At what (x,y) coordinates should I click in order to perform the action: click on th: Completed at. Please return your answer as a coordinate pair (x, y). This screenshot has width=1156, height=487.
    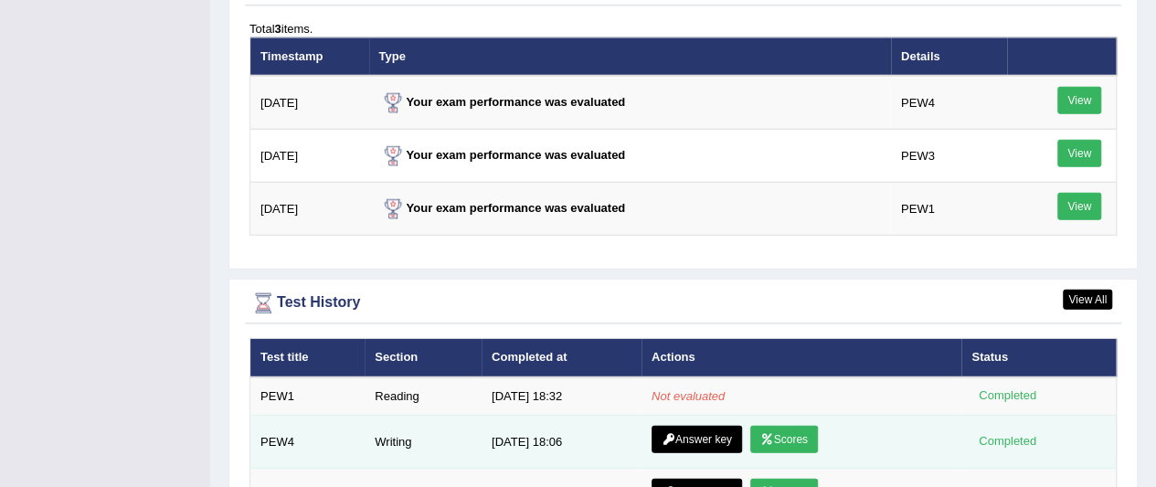
    Looking at the image, I should click on (561, 358).